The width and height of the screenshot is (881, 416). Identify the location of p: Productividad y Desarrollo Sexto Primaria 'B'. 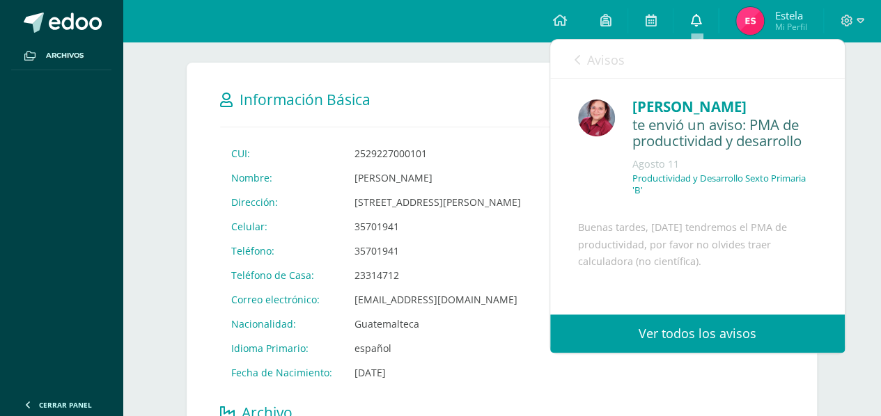
(724, 185).